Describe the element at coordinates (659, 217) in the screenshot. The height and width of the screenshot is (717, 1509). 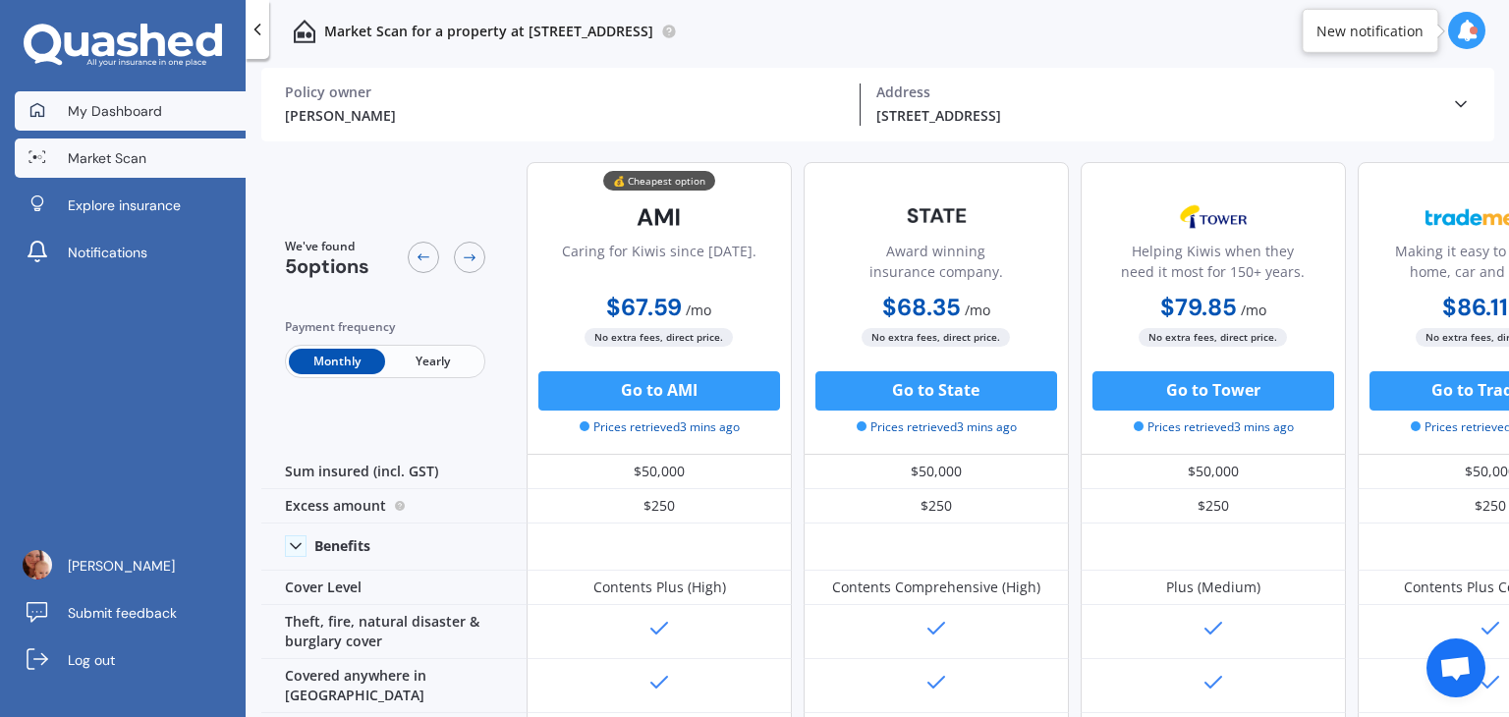
I see `img: AMI-text-1.webp` at that location.